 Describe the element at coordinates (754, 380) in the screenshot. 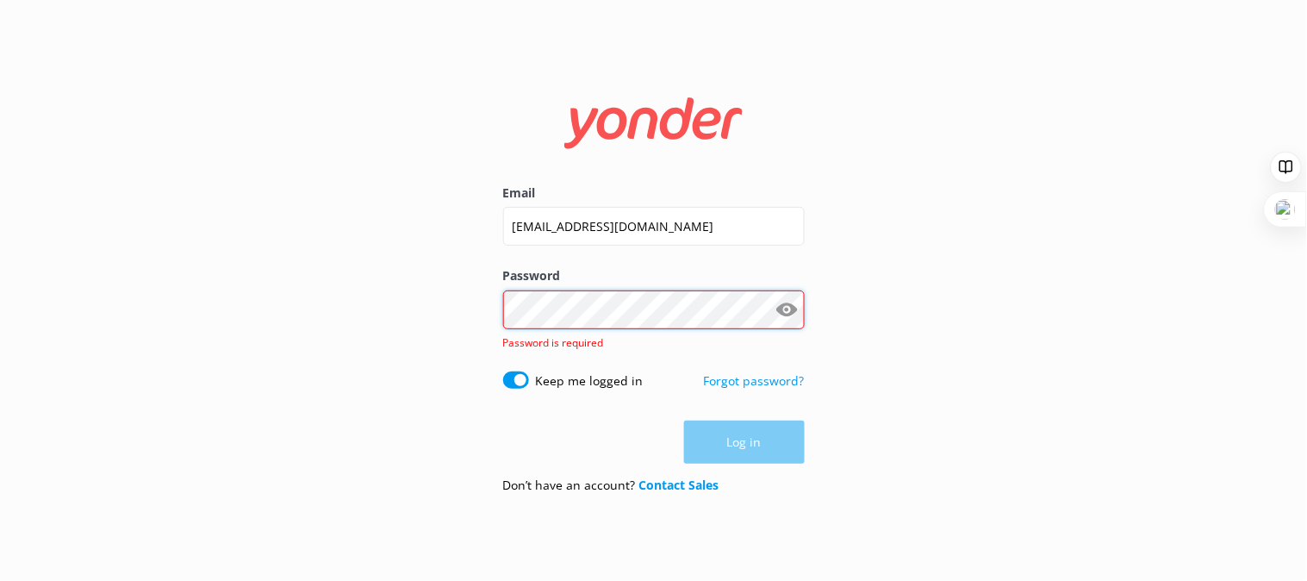

I see `a: Forgot password?` at that location.